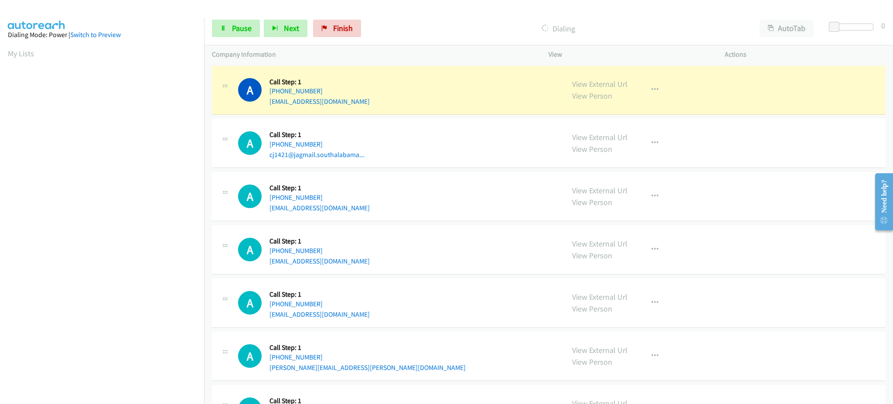 The width and height of the screenshot is (893, 404). I want to click on div: 0, so click(883, 25).